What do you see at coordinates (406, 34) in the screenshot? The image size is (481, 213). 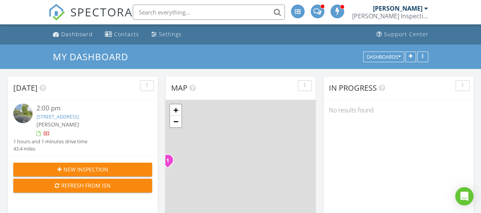 I see `div: Support Center` at bounding box center [406, 34].